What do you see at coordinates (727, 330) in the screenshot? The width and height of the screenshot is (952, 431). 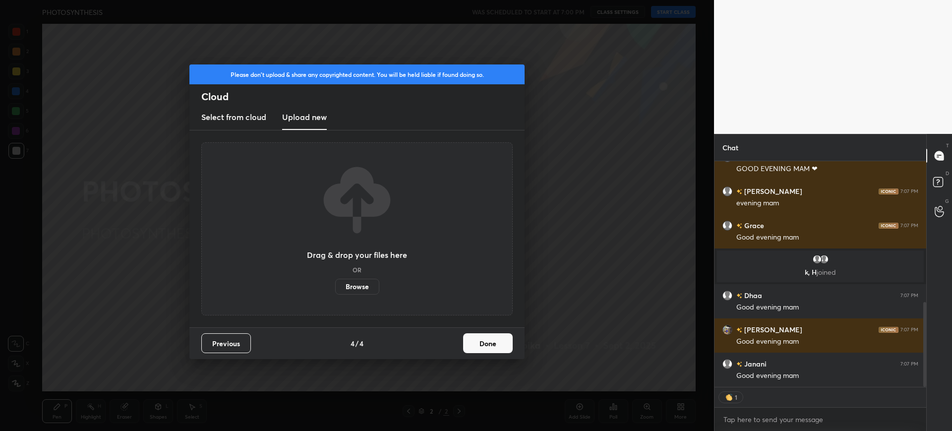 I see `img: 3` at bounding box center [727, 330].